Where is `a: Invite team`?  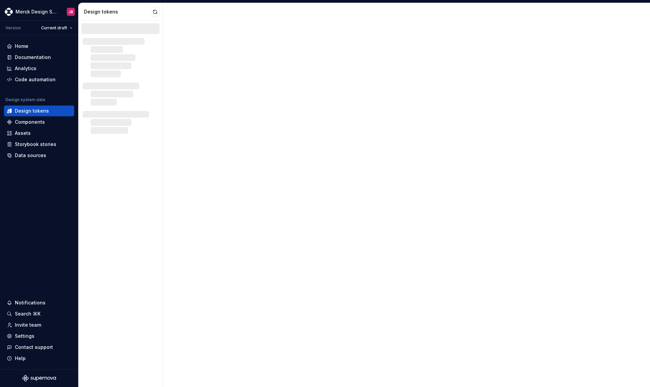 a: Invite team is located at coordinates (39, 325).